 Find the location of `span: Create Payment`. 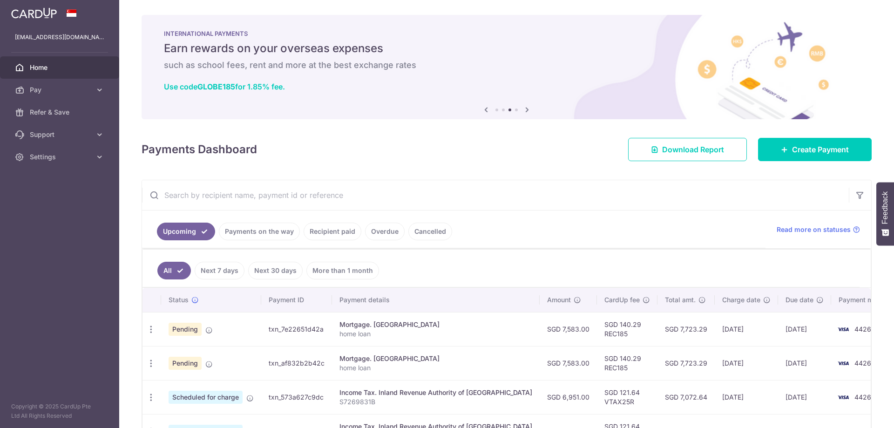

span: Create Payment is located at coordinates (821, 150).